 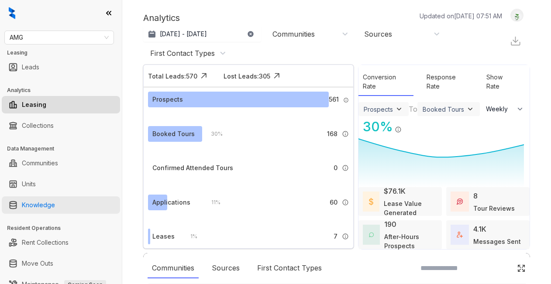 I want to click on a: Move Outs, so click(x=38, y=264).